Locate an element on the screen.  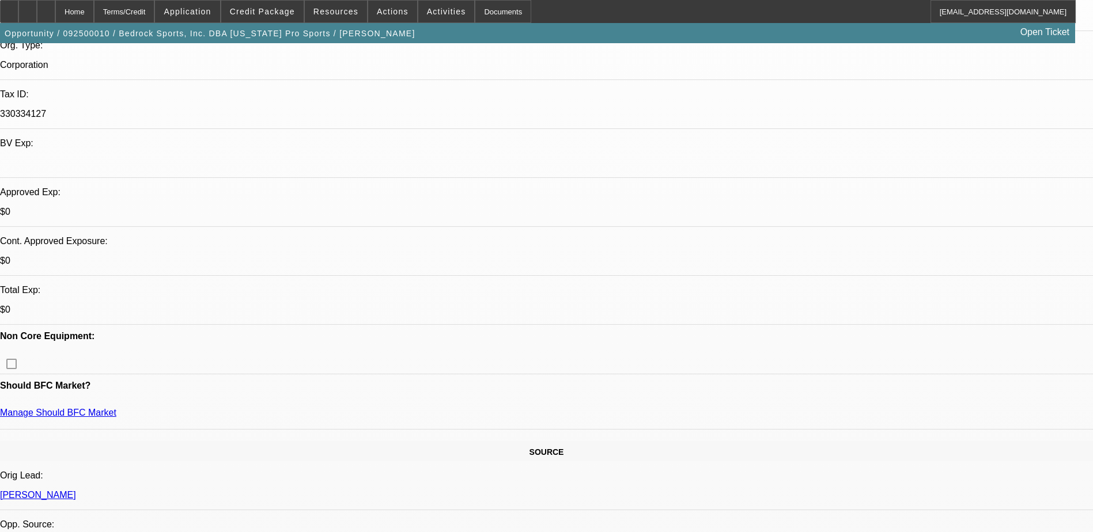
span: SOURCE is located at coordinates (547, 452).